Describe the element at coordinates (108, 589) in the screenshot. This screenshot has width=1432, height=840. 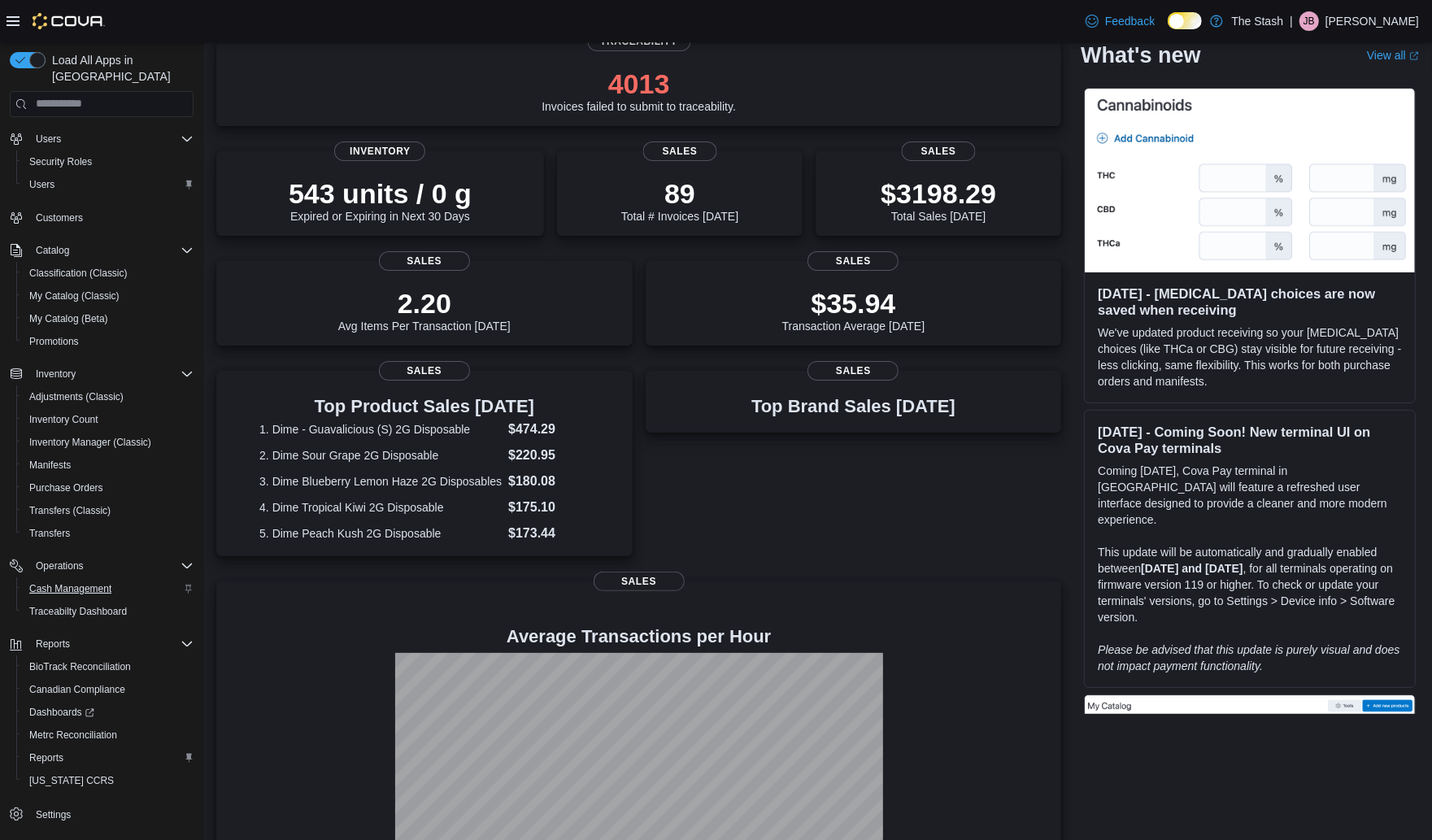
I see `button: Cash Management` at that location.